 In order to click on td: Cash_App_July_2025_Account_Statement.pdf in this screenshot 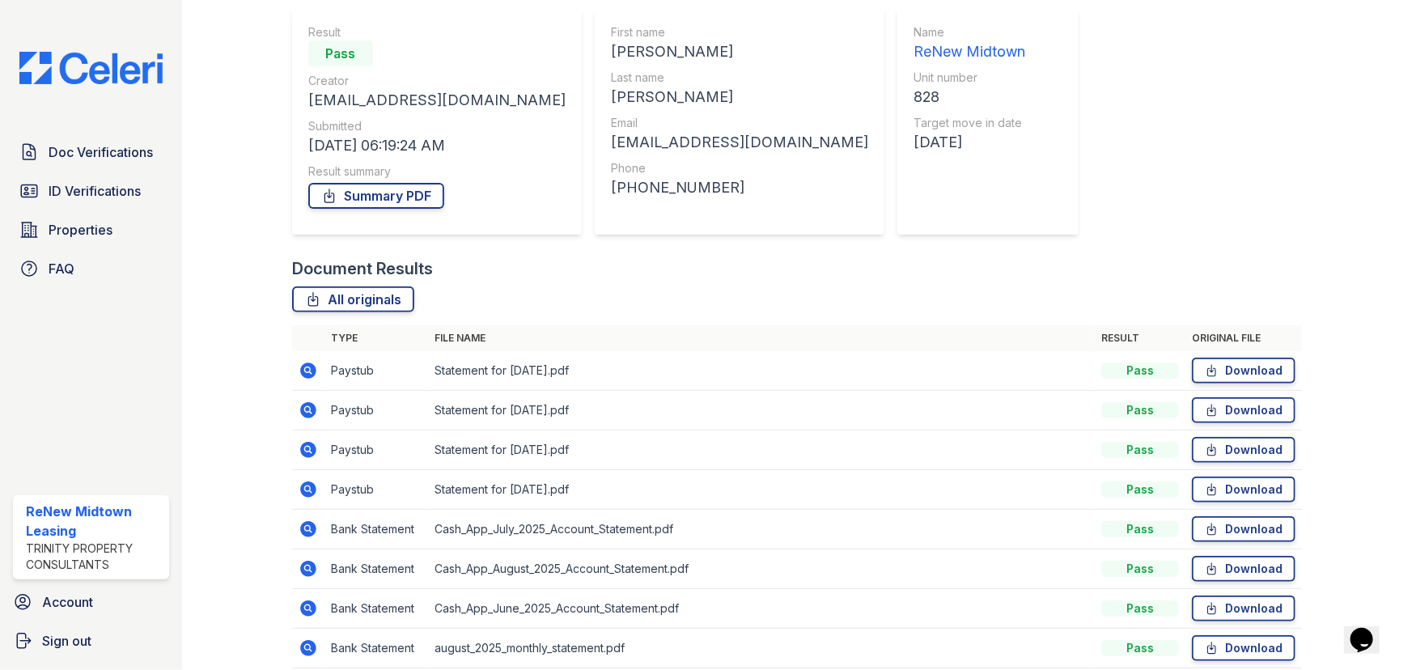, I will do `click(761, 529)`.